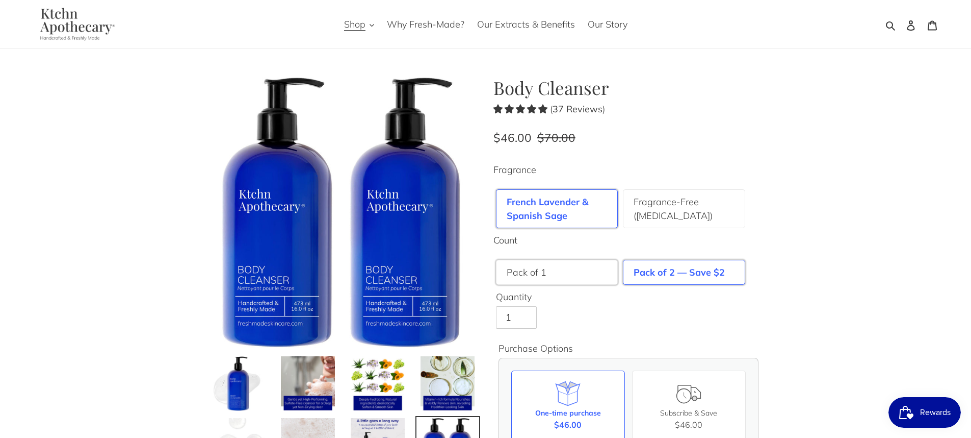 The image size is (971, 438). Describe the element at coordinates (343, 212) in the screenshot. I see `img: Body Cleanser` at that location.